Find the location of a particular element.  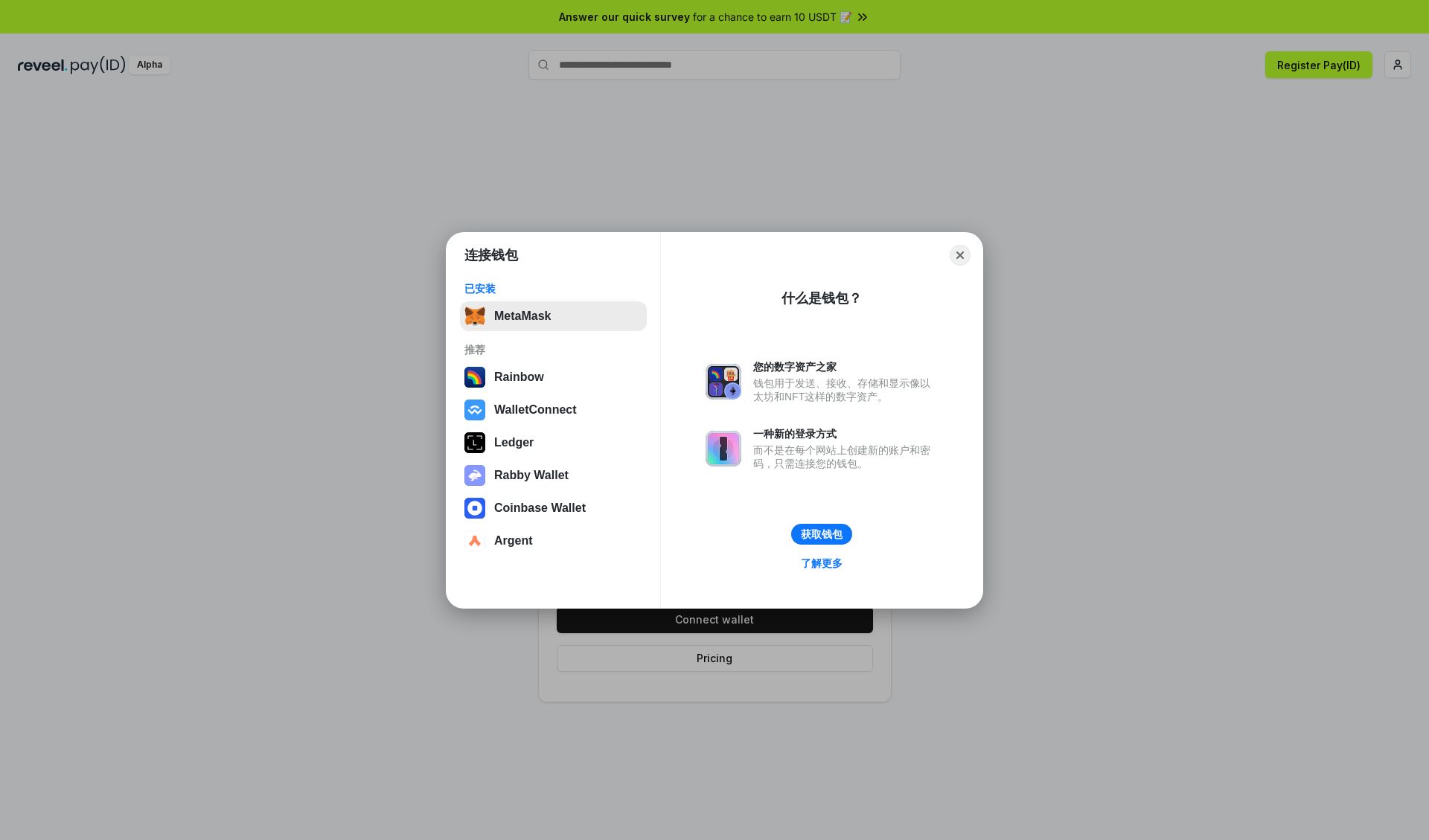

button: Rabby Wallet is located at coordinates (553, 476).